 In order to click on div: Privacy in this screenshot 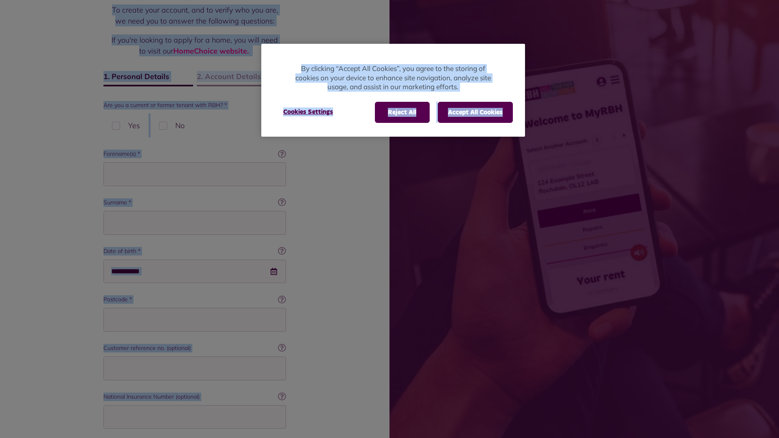, I will do `click(393, 90)`.